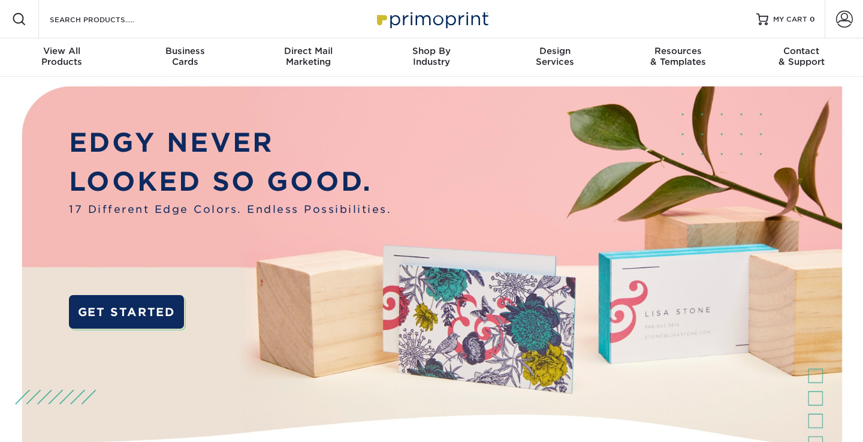  I want to click on a: BusinessCards, so click(185, 58).